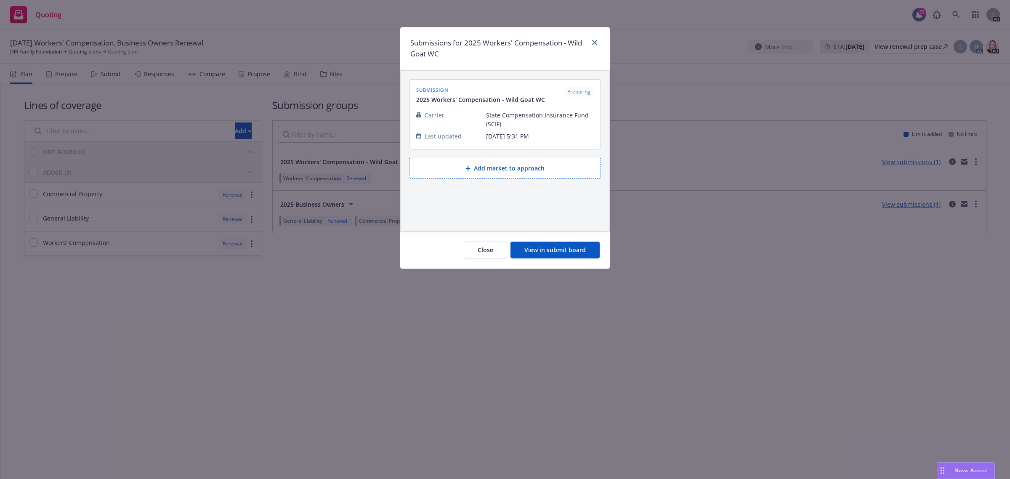  I want to click on span: Carrier, so click(434, 115).